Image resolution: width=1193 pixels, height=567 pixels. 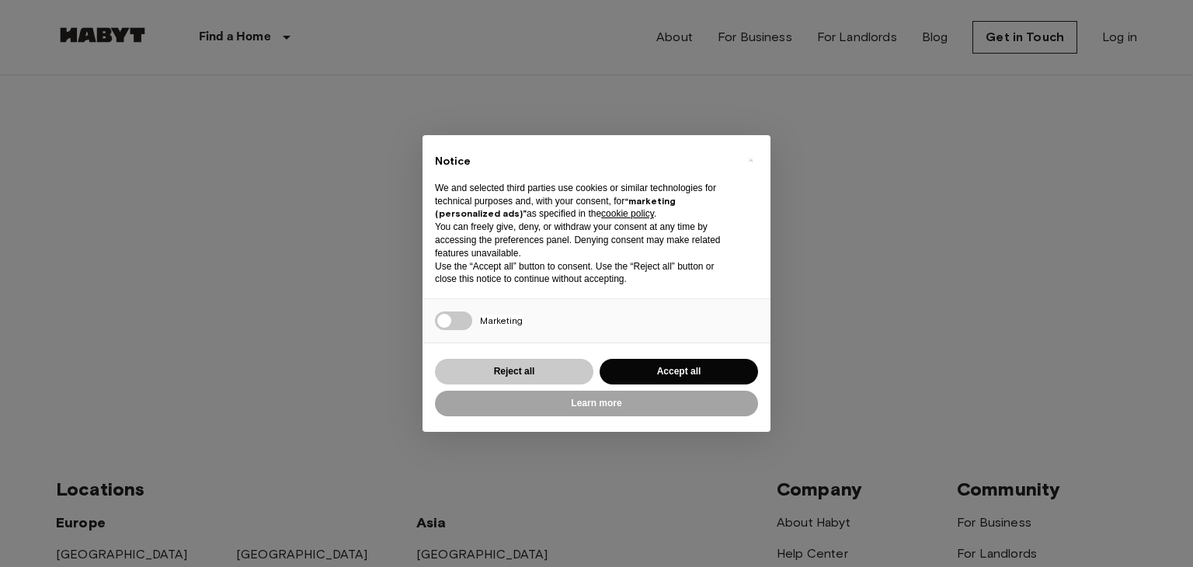 What do you see at coordinates (584, 240) in the screenshot?
I see `p: You can freely give, deny, or withdraw your consent at any time by accessing the preferences pane...` at bounding box center [584, 240].